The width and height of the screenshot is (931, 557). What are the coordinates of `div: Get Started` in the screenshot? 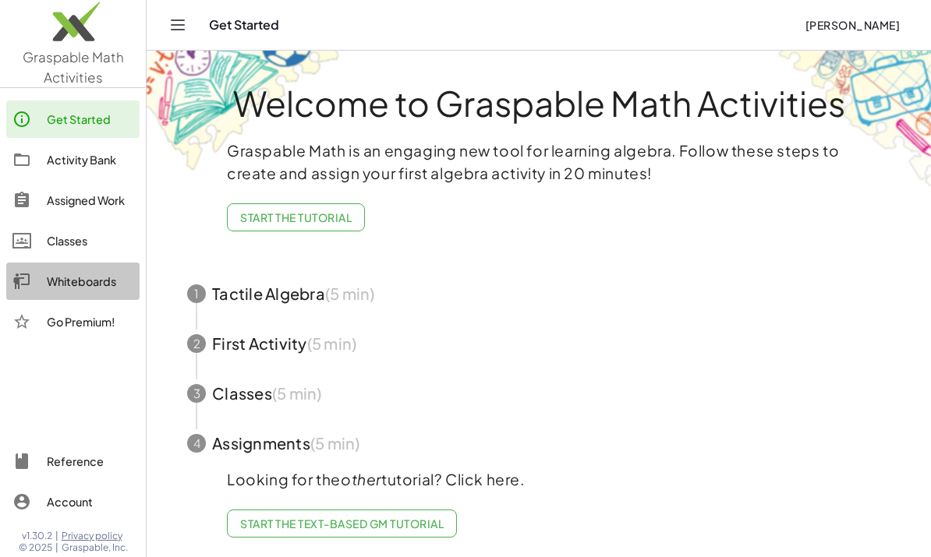 It's located at (90, 119).